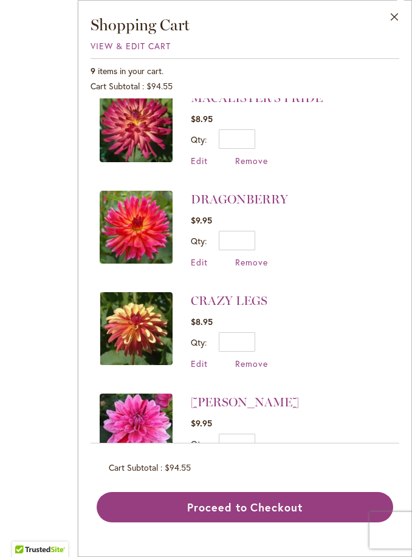 The width and height of the screenshot is (412, 557). Describe the element at coordinates (131, 46) in the screenshot. I see `span: View & Edit Cart` at that location.